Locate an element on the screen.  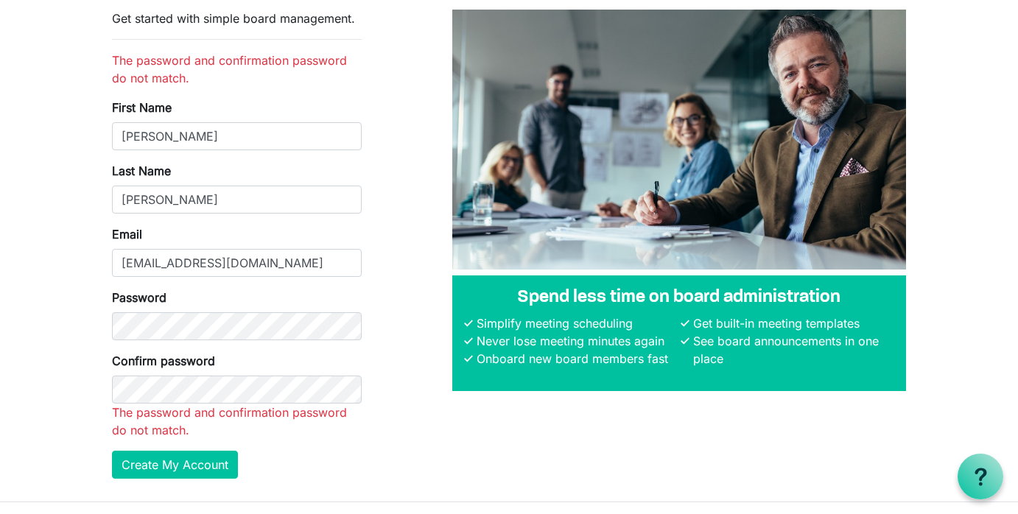
li: Simplify meeting scheduling is located at coordinates (575, 323).